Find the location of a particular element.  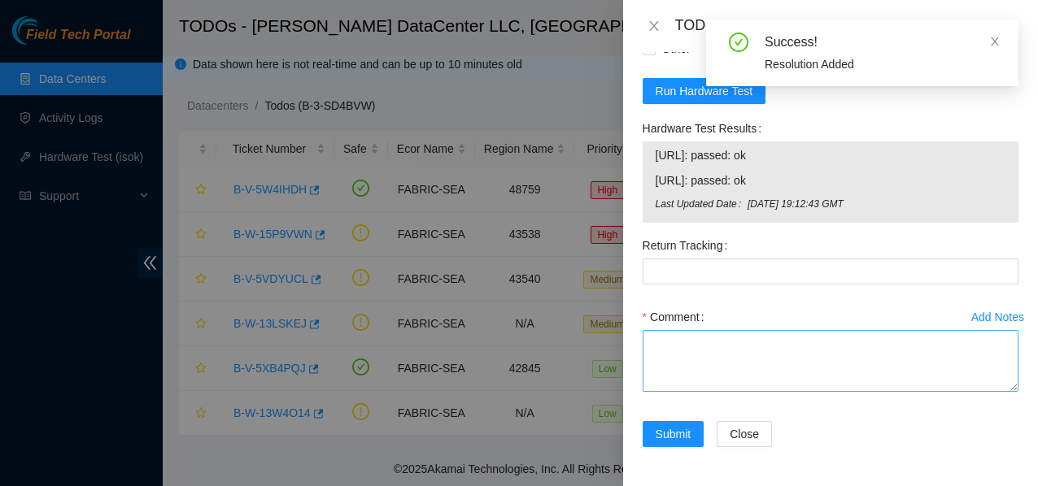

label: Return Tracking is located at coordinates (688, 246).